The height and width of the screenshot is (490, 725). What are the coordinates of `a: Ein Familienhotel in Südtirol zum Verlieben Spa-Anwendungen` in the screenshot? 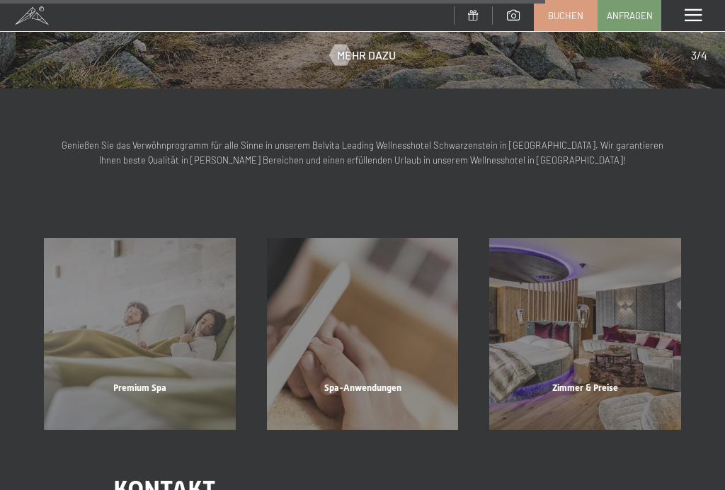 It's located at (362, 333).